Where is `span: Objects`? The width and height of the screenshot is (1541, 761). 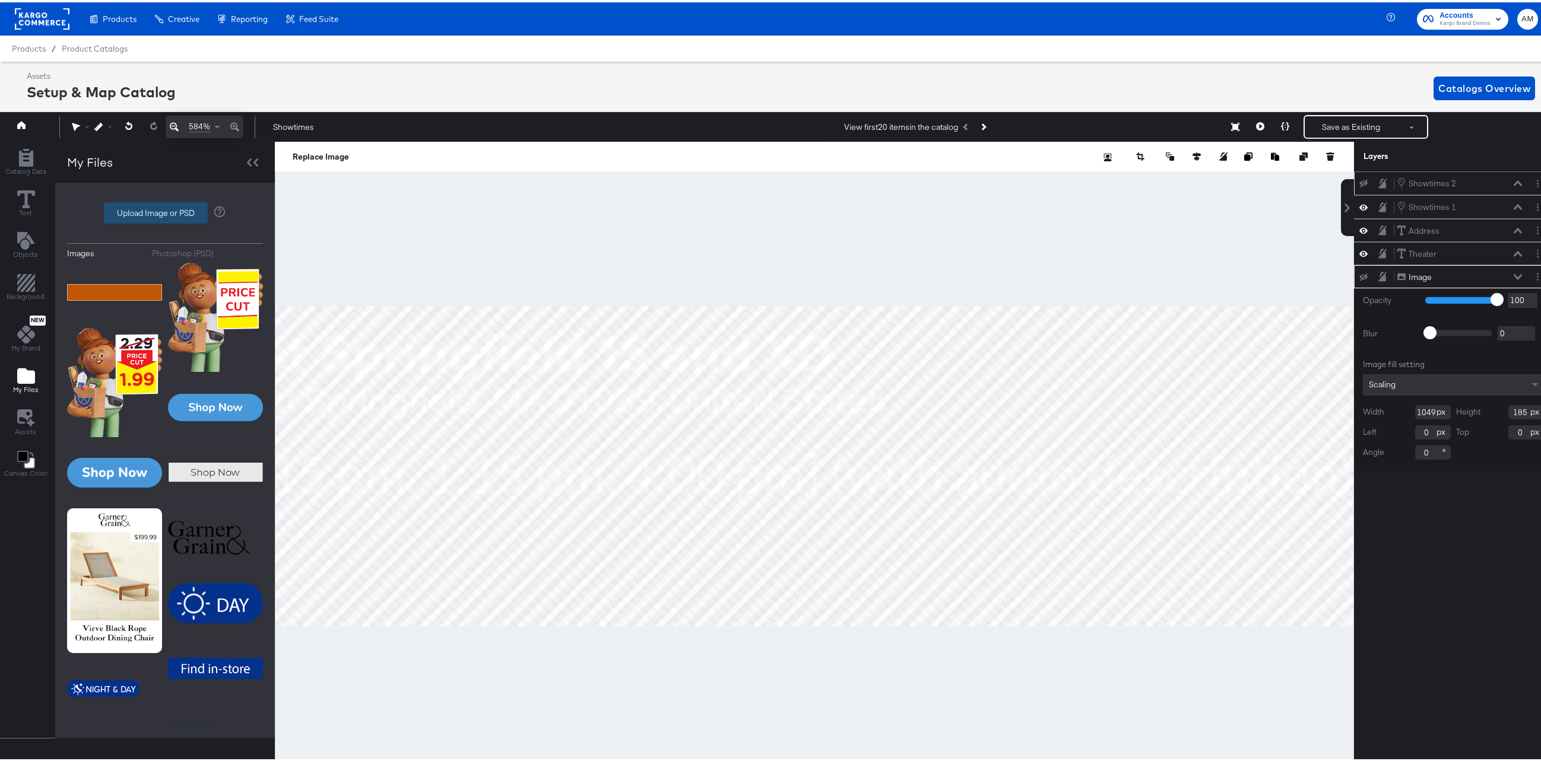
span: Objects is located at coordinates (26, 252).